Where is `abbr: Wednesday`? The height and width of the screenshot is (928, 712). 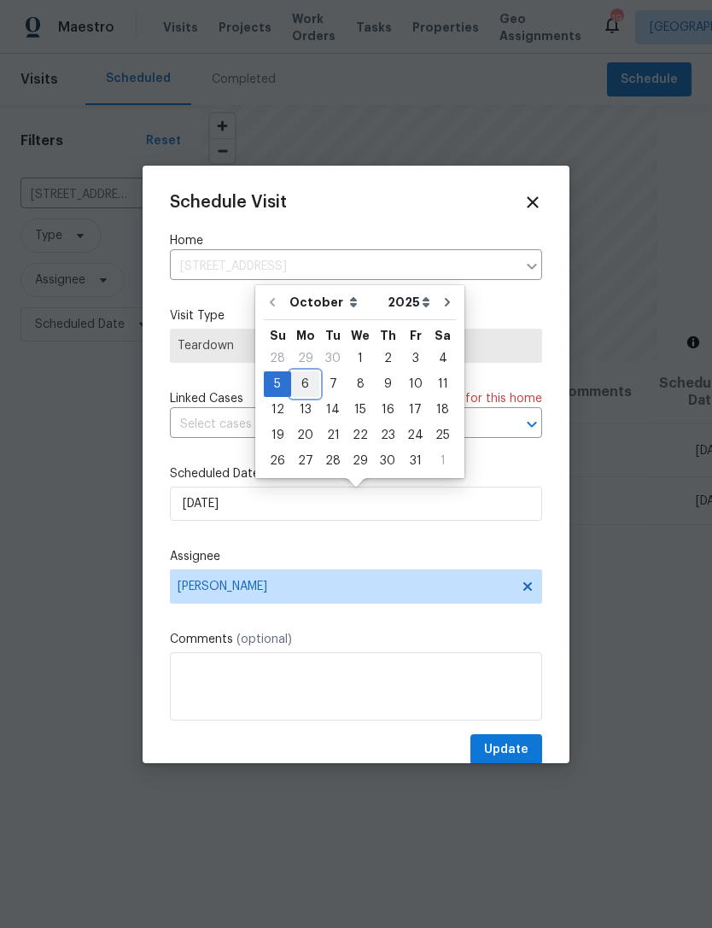 abbr: Wednesday is located at coordinates (360, 335).